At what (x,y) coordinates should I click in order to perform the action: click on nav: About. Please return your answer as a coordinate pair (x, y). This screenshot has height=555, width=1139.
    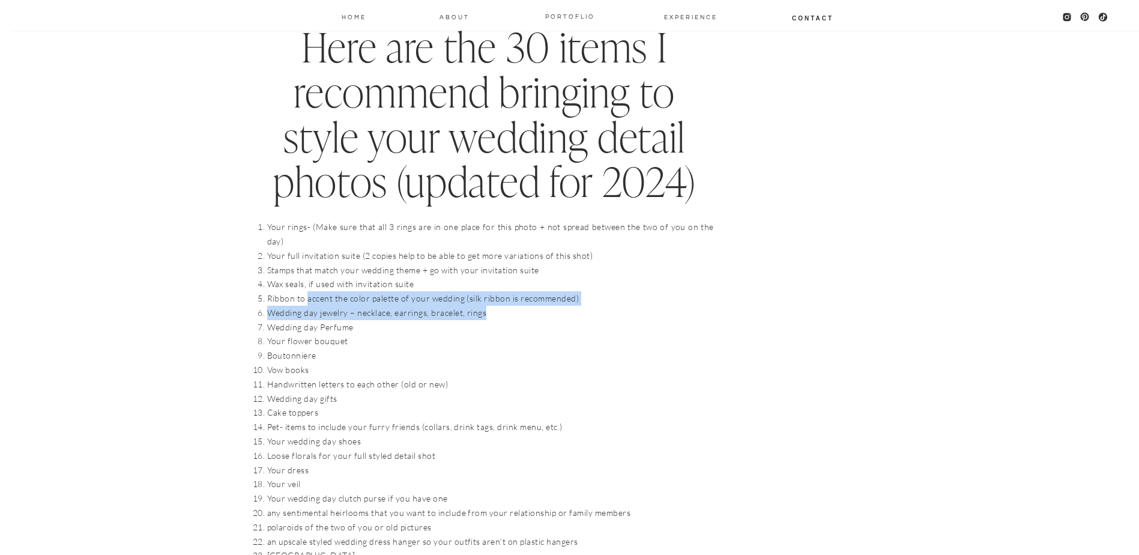
    Looking at the image, I should click on (454, 16).